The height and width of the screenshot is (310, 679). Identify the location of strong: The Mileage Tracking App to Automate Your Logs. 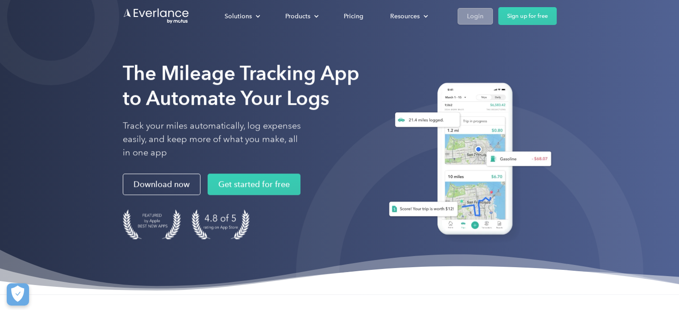
(241, 85).